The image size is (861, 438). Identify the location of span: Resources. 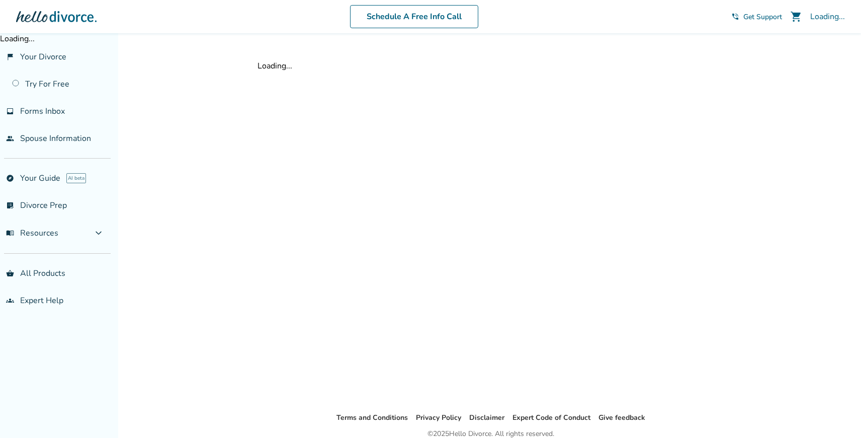
(32, 233).